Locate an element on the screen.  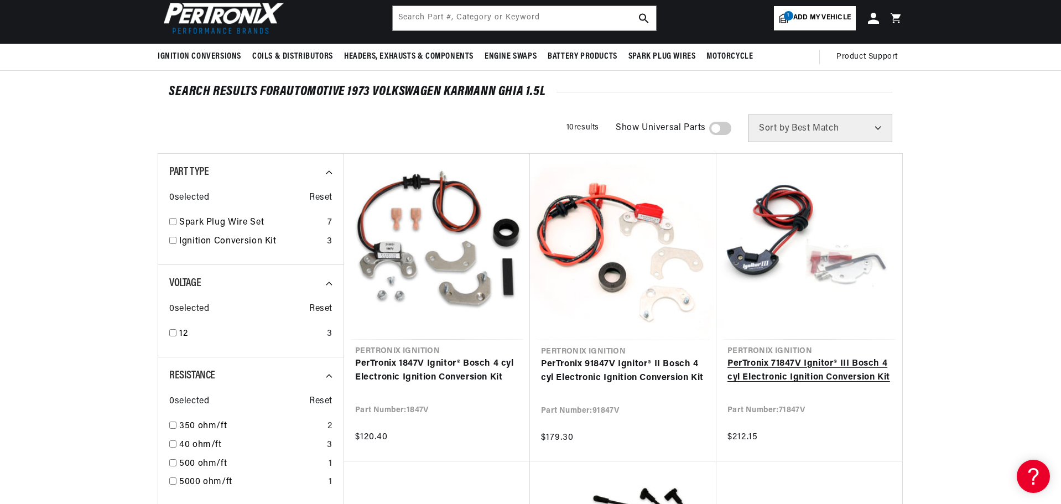
input: Search Part #, Category or Keyword is located at coordinates (524, 18).